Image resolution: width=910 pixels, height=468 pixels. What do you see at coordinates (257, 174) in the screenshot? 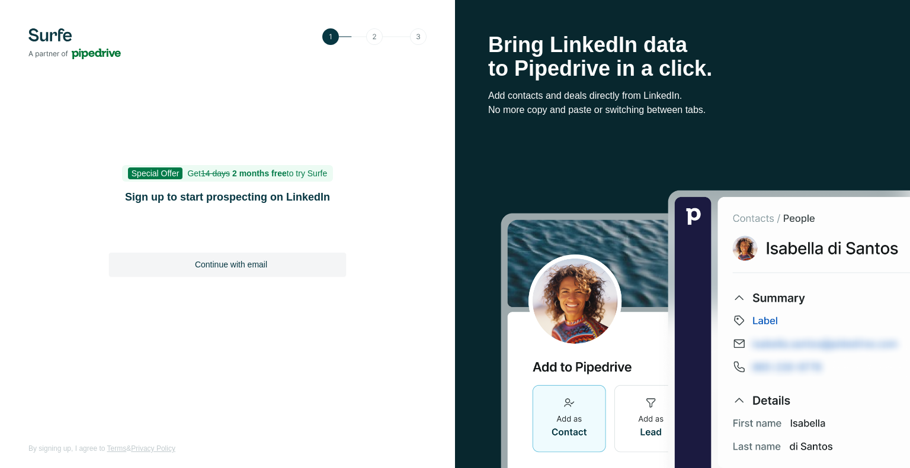
I see `span: Get to try Surfe` at bounding box center [257, 174].